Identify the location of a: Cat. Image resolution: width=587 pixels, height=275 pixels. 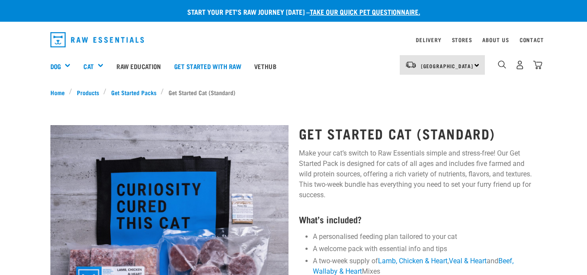
(88, 66).